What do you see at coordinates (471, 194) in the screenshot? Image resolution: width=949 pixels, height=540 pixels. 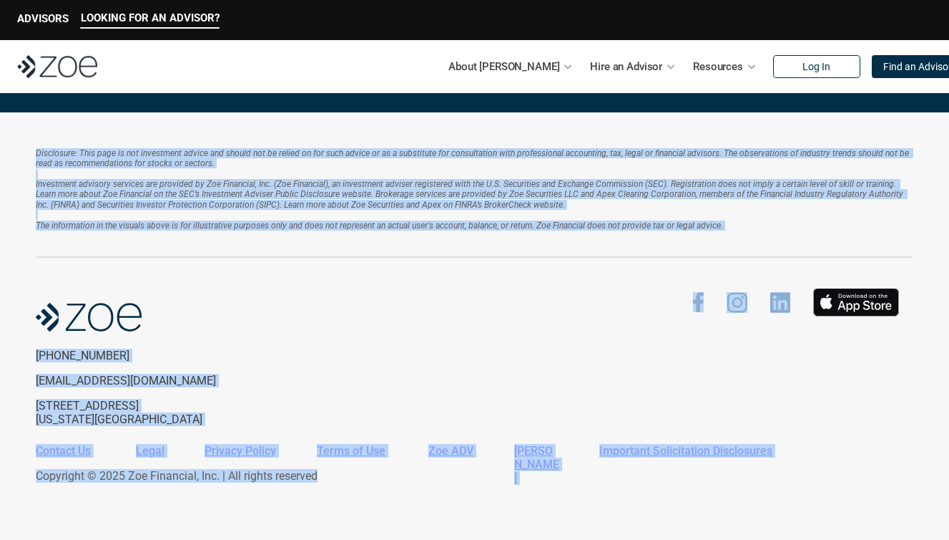 I see `em: Investment advisory services are provided by Zoe Financial, Inc. (Zoe Financial), an investment a...` at bounding box center [471, 194].